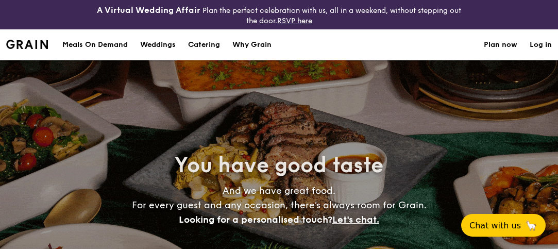 The width and height of the screenshot is (558, 249). Describe the element at coordinates (500, 45) in the screenshot. I see `a: Plan now` at that location.